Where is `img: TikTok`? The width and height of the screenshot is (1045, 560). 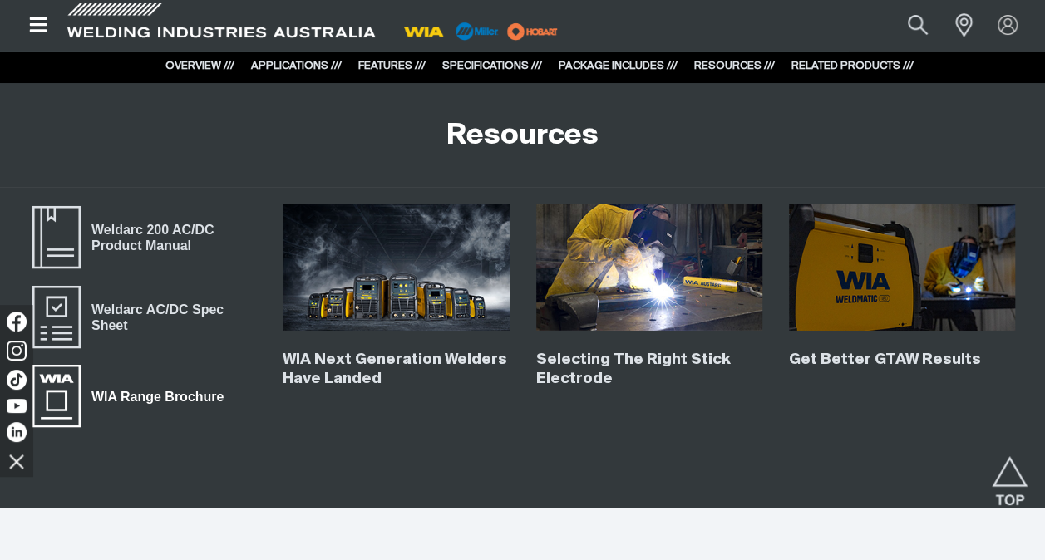
img: TikTok is located at coordinates (17, 380).